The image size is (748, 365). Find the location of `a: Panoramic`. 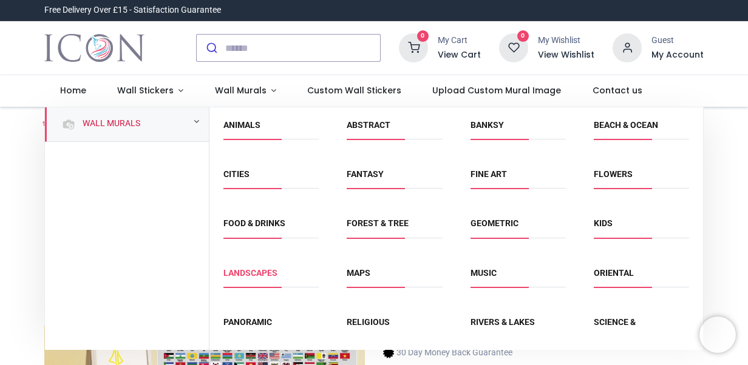

a: Panoramic is located at coordinates (248, 322).